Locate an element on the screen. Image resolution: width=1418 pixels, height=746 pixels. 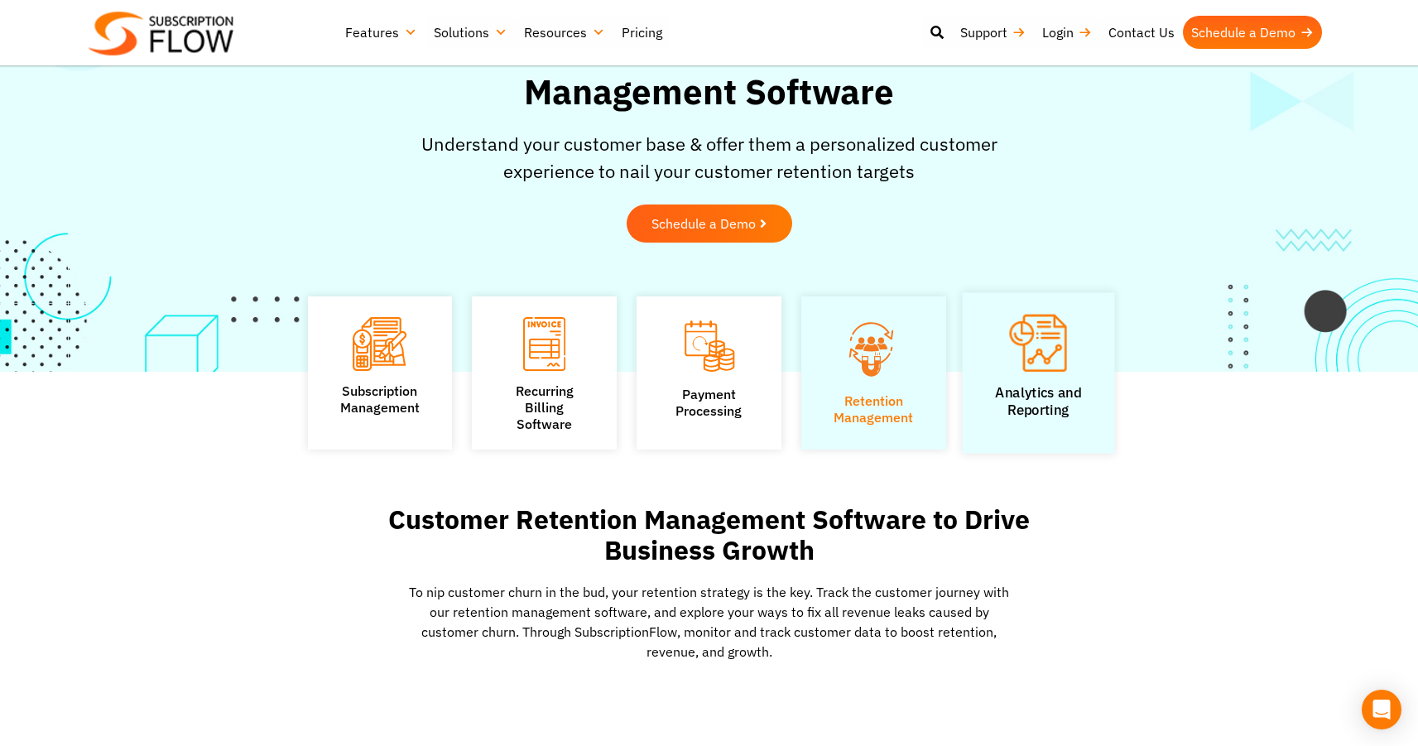
img: Retention Management icon is located at coordinates (873, 349).